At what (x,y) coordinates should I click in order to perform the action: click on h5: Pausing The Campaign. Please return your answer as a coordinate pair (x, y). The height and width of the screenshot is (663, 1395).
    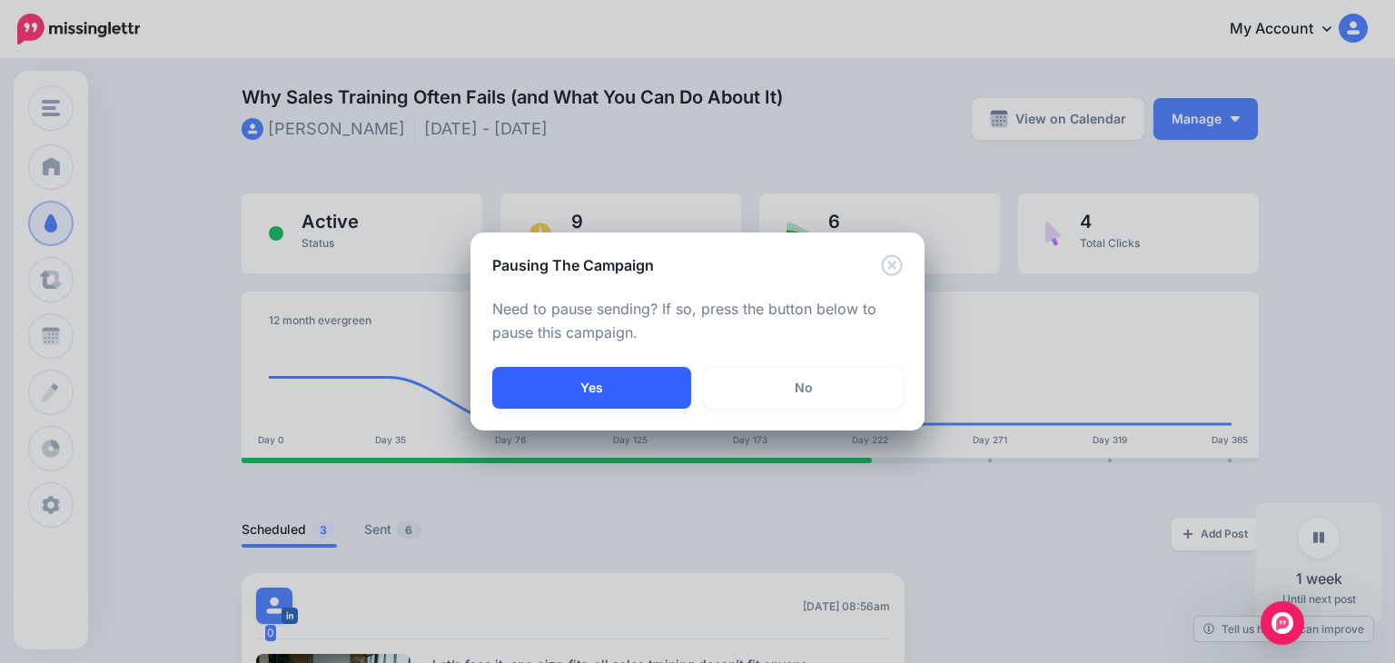
    Looking at the image, I should click on (573, 265).